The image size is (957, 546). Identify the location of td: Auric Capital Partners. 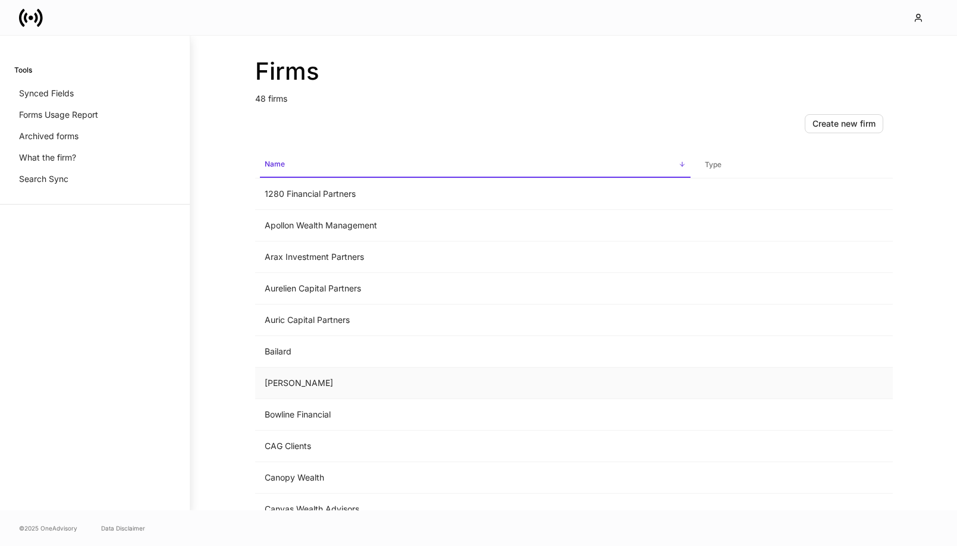
(475, 320).